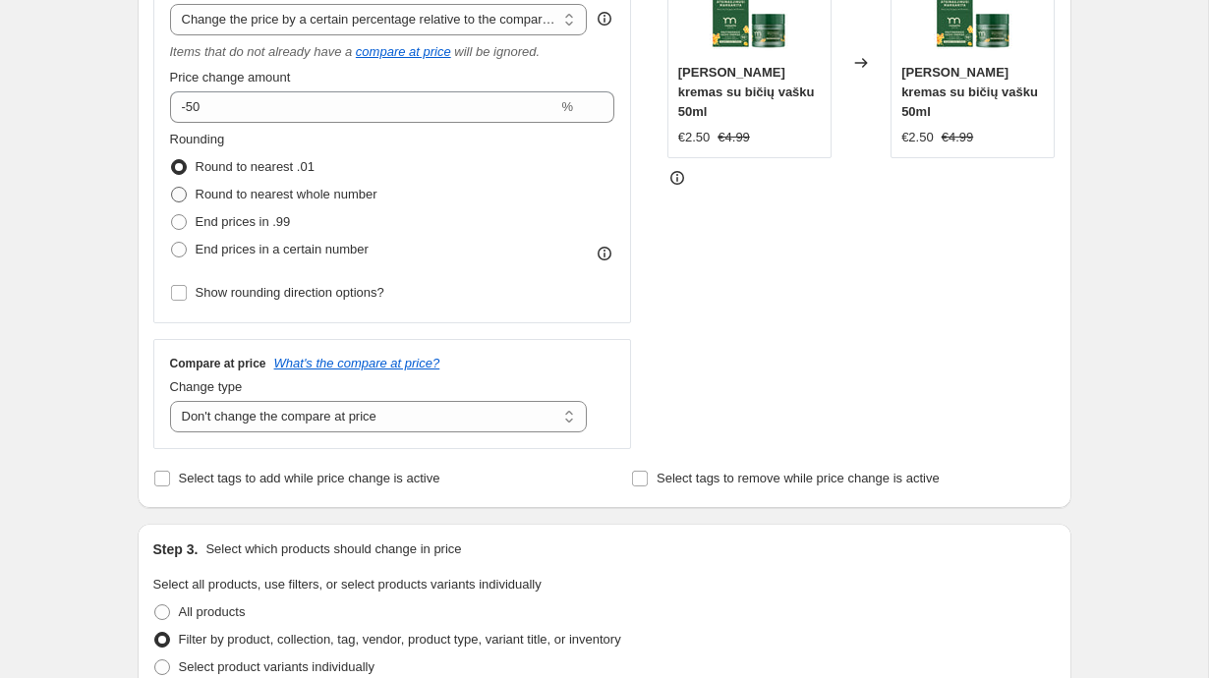 The width and height of the screenshot is (1209, 678). Describe the element at coordinates (198, 139) in the screenshot. I see `span: Rounding` at that location.